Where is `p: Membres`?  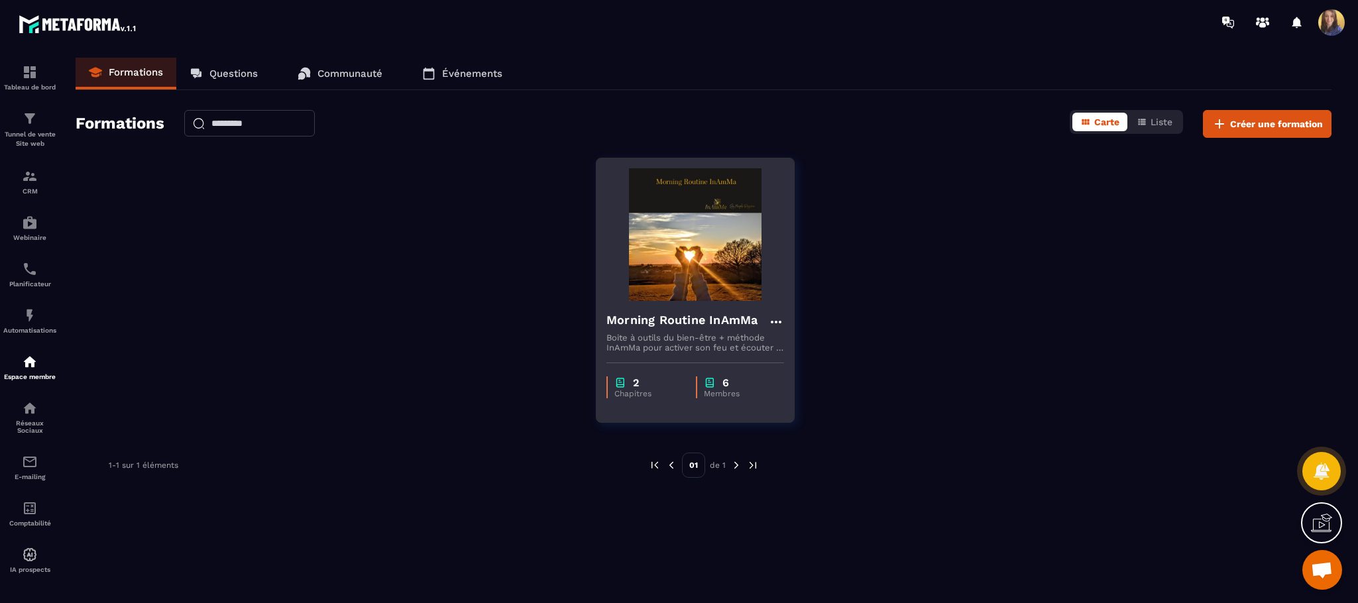
p: Membres is located at coordinates (737, 394).